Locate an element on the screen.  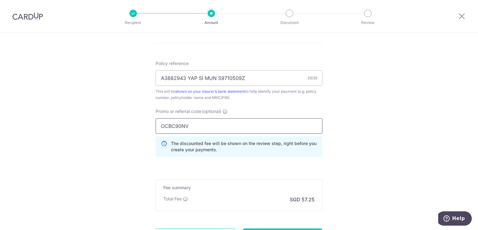
div: This will be to help identify your payment (e.g. policy number, policyholder name and NRIC/FIN). is located at coordinates (239, 95).